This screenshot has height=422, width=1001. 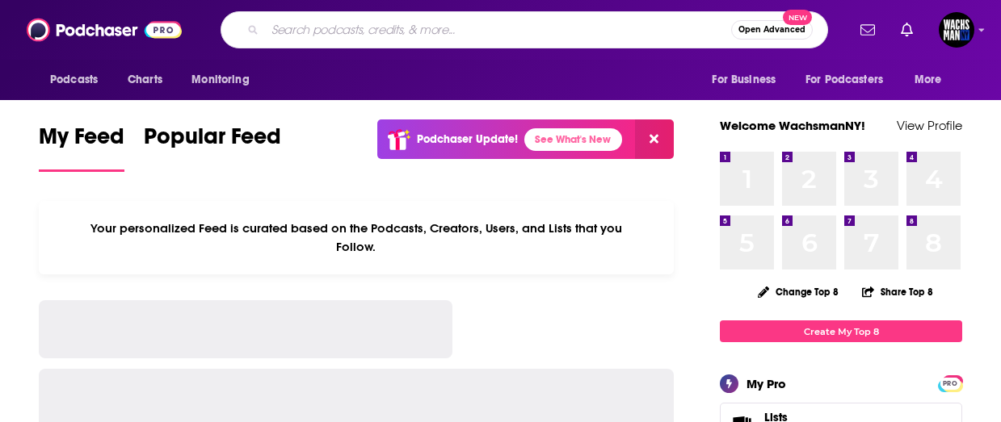 I want to click on a: Create My Top 8, so click(x=841, y=331).